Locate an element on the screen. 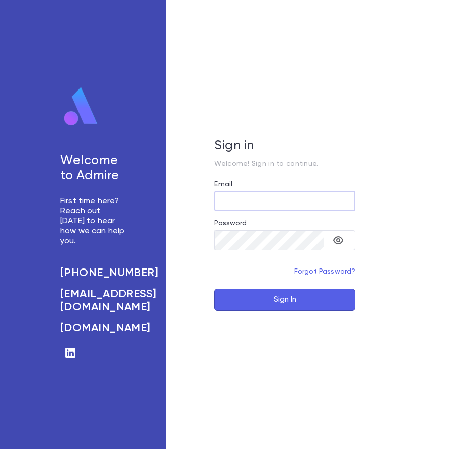 This screenshot has width=475, height=449. h5: Welcome to Admire is located at coordinates (93, 169).